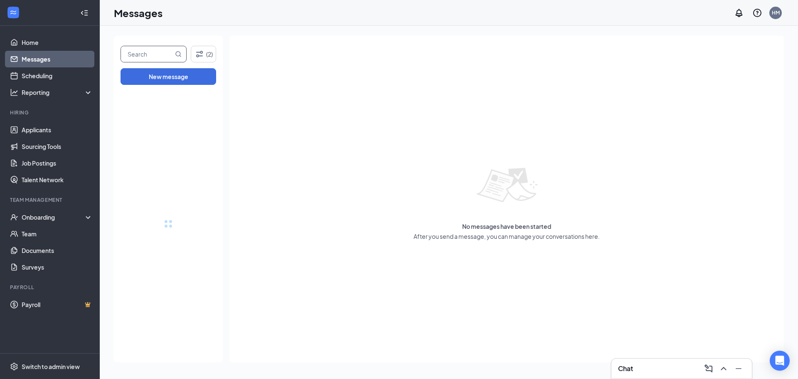 This screenshot has height=379, width=798. What do you see at coordinates (50, 287) in the screenshot?
I see `div: Payroll` at bounding box center [50, 287].